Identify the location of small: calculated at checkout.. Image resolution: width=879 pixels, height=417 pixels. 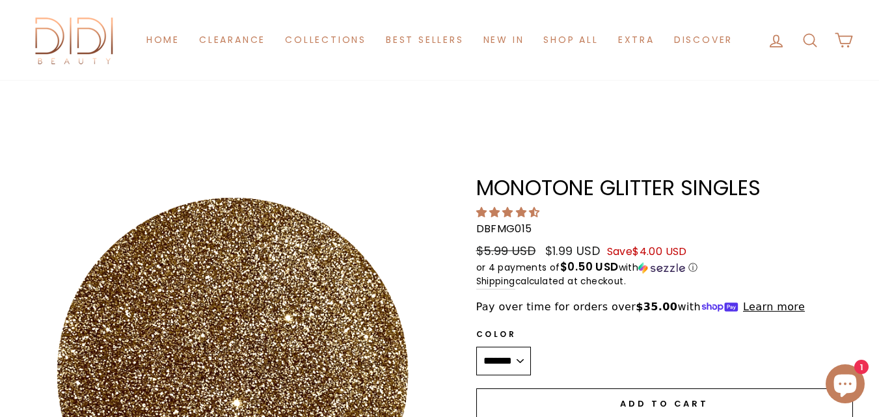
(665, 282).